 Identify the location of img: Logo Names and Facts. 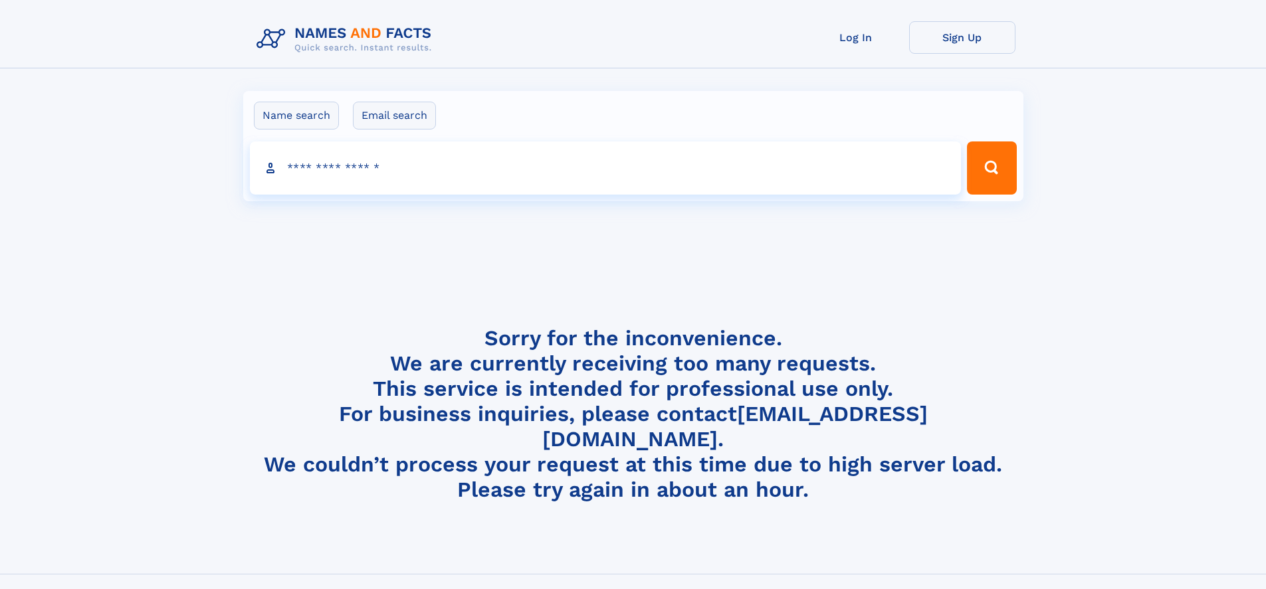
(347, 39).